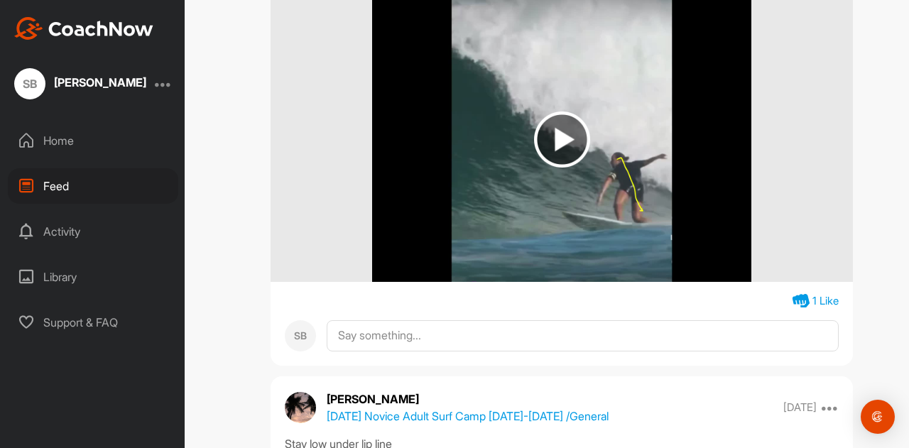 The width and height of the screenshot is (909, 448). Describe the element at coordinates (93, 277) in the screenshot. I see `div: Library` at that location.